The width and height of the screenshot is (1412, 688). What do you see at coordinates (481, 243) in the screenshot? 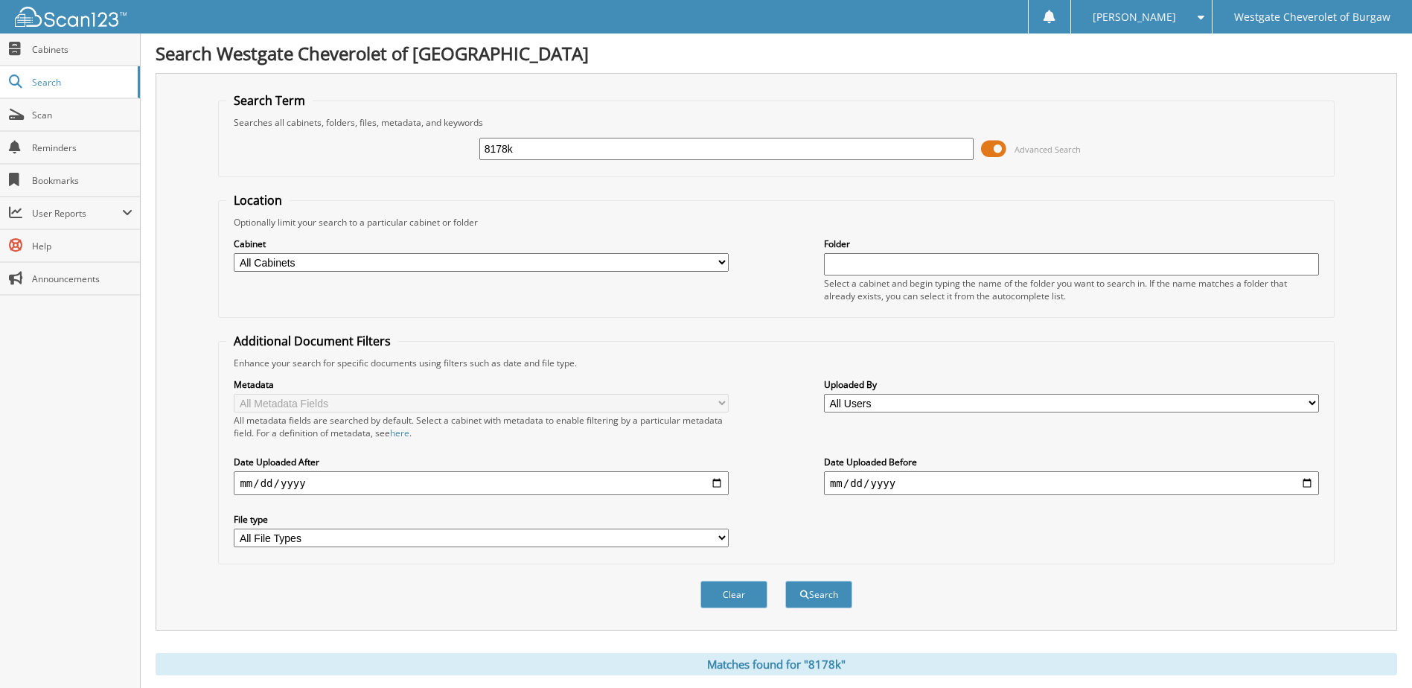
I see `label: Cabinet` at bounding box center [481, 243].